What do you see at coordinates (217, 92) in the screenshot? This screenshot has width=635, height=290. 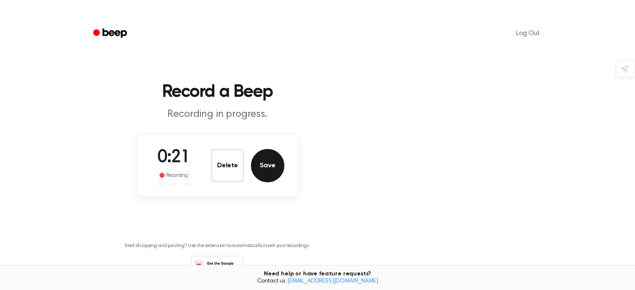 I see `h1: Record a Beep` at bounding box center [217, 92].